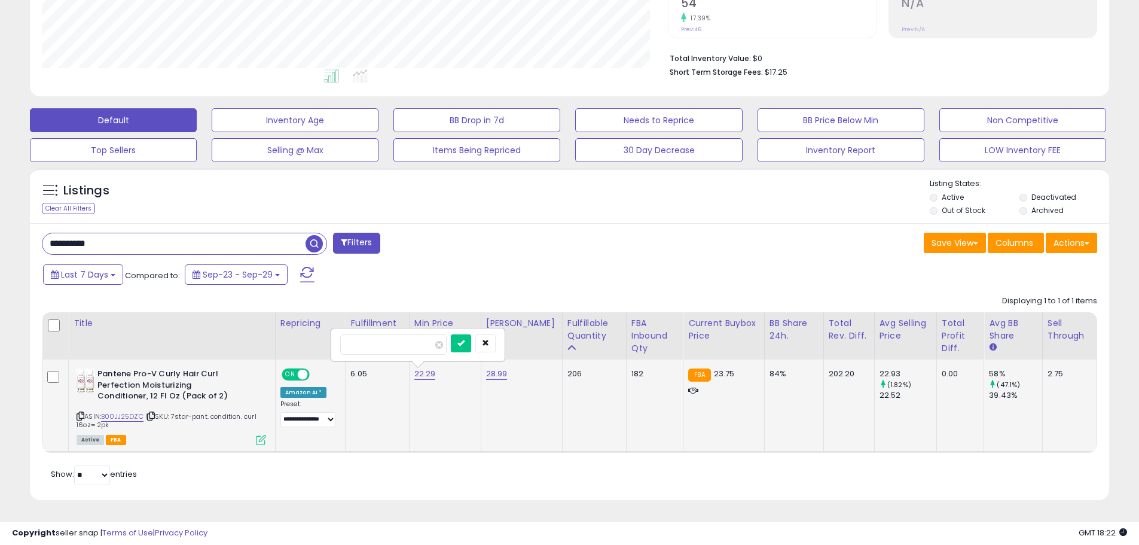  I want to click on div: Sell Through, so click(1070, 330).